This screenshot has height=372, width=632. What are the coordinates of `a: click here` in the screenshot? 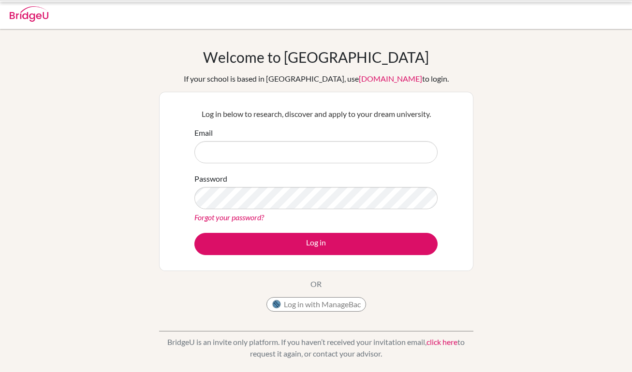 It's located at (442, 342).